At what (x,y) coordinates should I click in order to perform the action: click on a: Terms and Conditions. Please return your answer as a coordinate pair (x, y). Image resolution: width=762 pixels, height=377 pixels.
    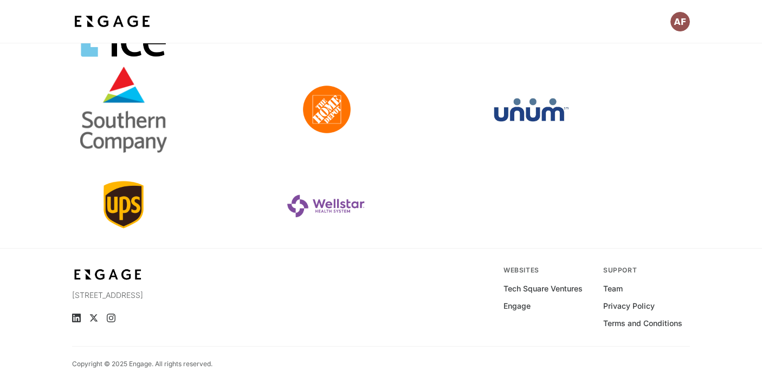
    Looking at the image, I should click on (642, 323).